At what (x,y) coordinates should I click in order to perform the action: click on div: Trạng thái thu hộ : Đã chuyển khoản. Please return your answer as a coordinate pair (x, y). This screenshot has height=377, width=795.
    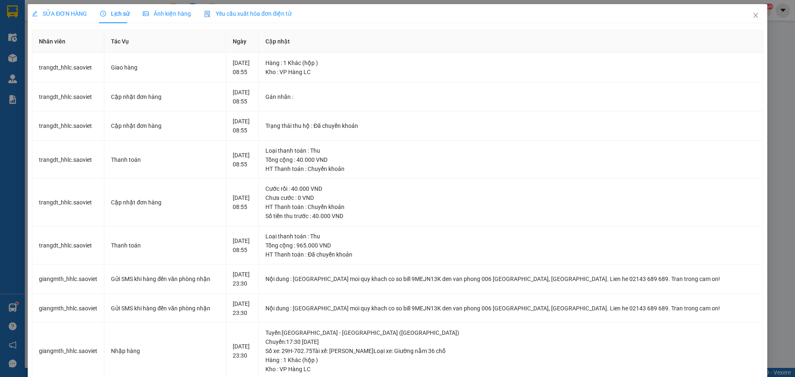
    Looking at the image, I should click on (511, 126).